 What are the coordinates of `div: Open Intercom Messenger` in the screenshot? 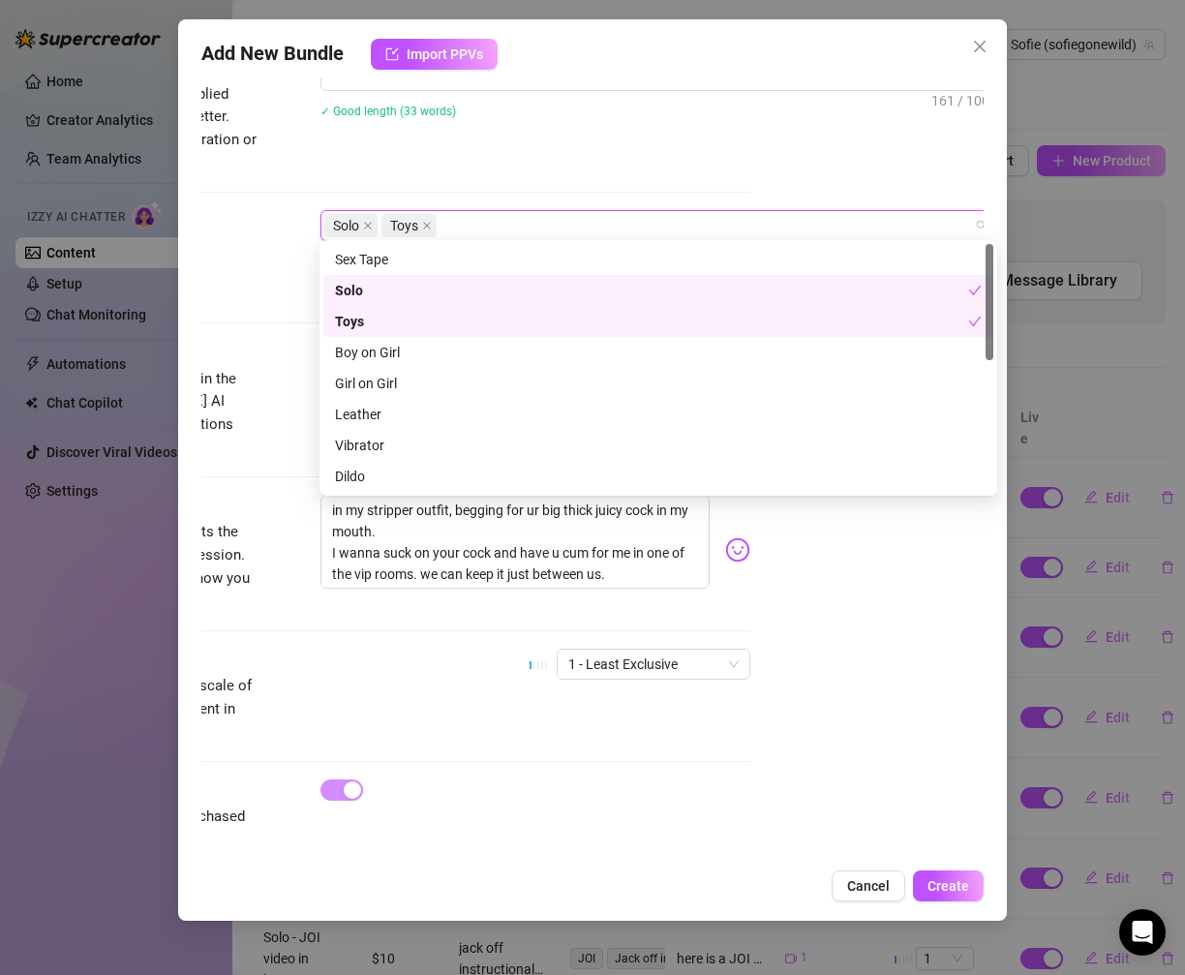 It's located at (1143, 933).